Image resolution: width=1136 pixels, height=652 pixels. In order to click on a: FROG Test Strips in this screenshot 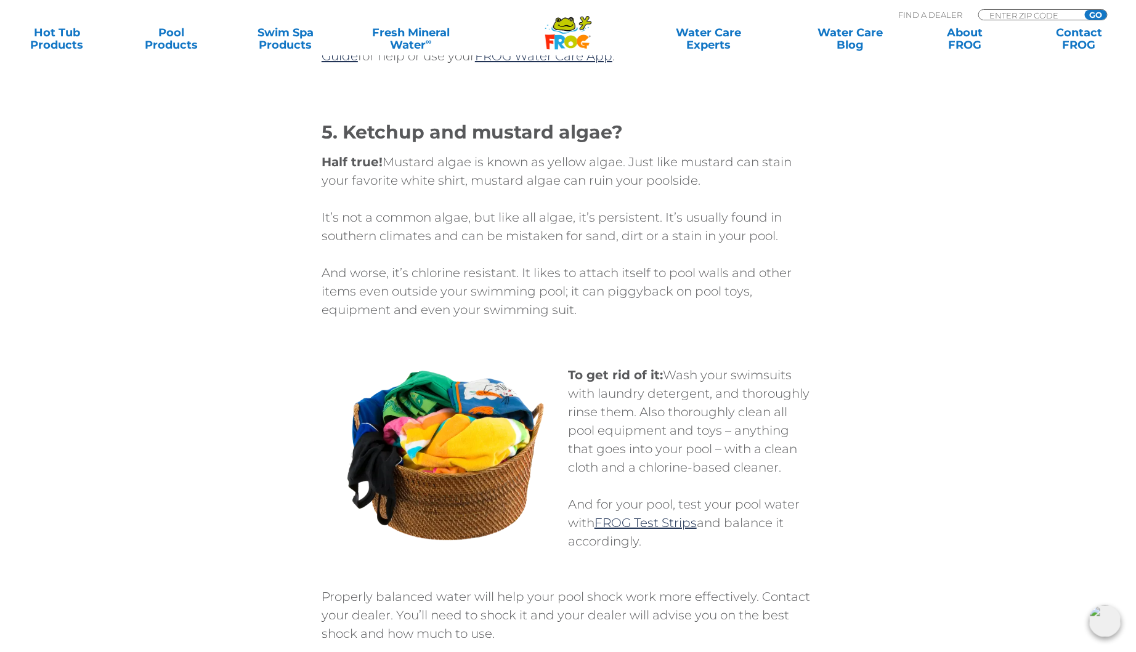, I will do `click(646, 523)`.